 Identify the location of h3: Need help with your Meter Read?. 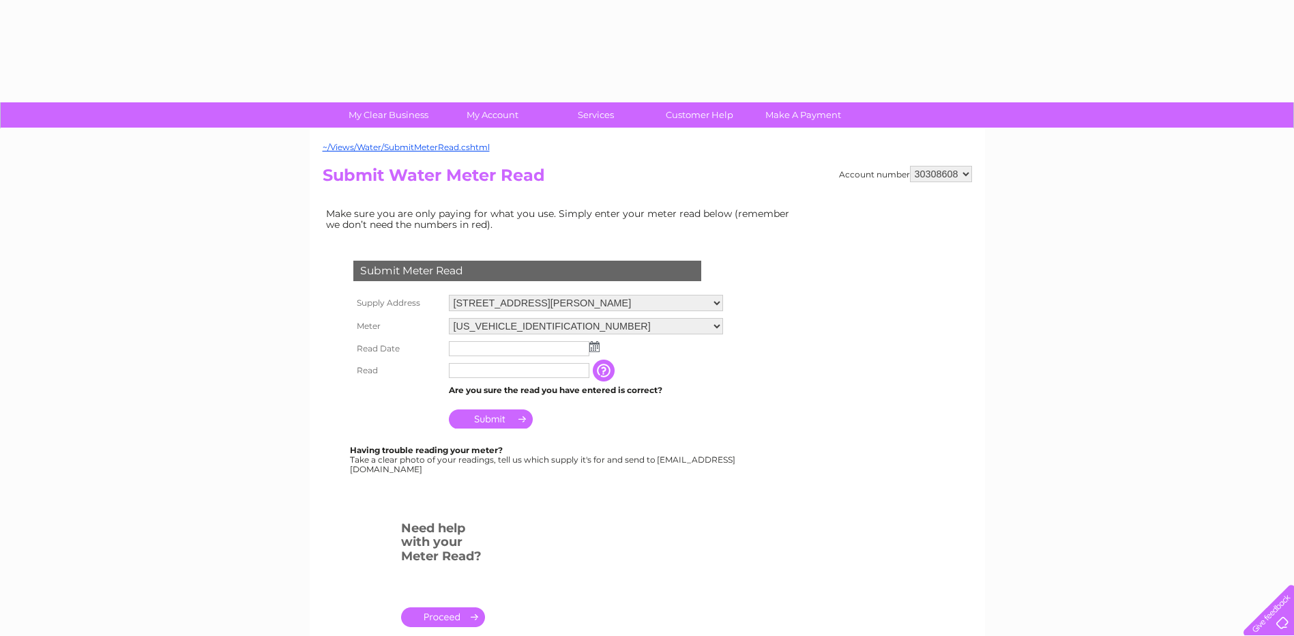
(443, 545).